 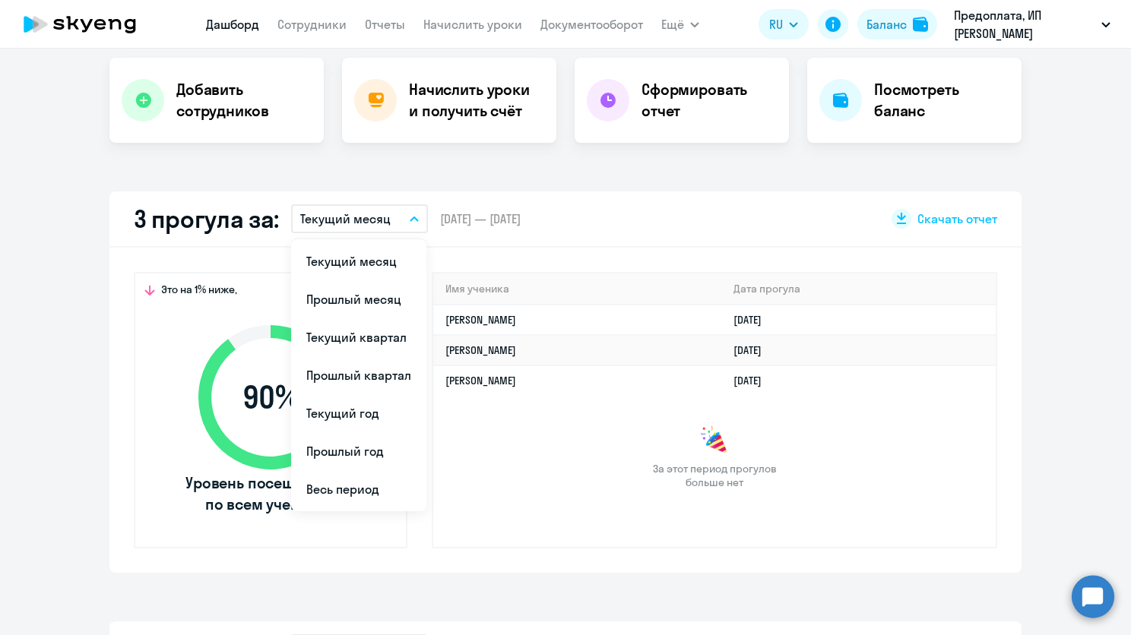 What do you see at coordinates (577, 289) in the screenshot?
I see `th: Имя ученика` at bounding box center [577, 289].